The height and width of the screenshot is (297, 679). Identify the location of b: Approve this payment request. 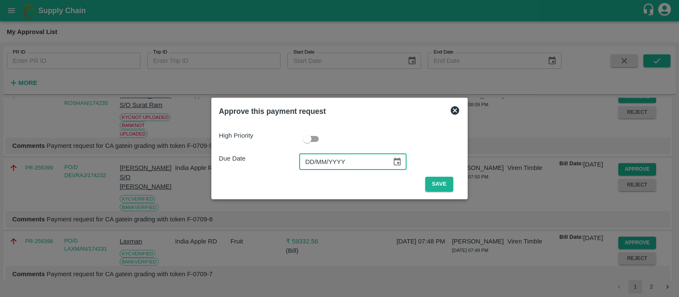
(273, 111).